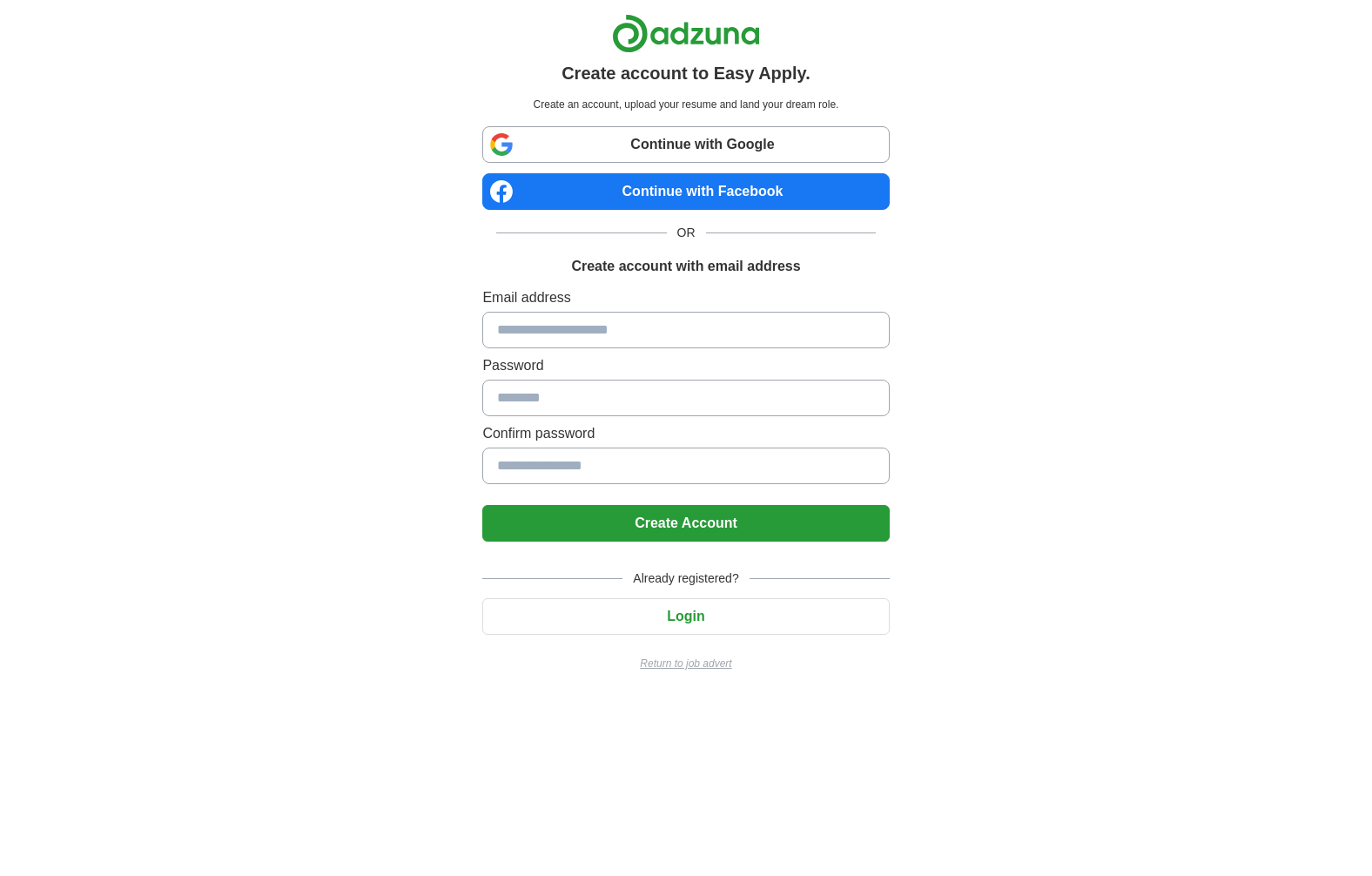 Image resolution: width=1372 pixels, height=876 pixels. What do you see at coordinates (685, 192) in the screenshot?
I see `a: Continue with Facebook` at bounding box center [685, 192].